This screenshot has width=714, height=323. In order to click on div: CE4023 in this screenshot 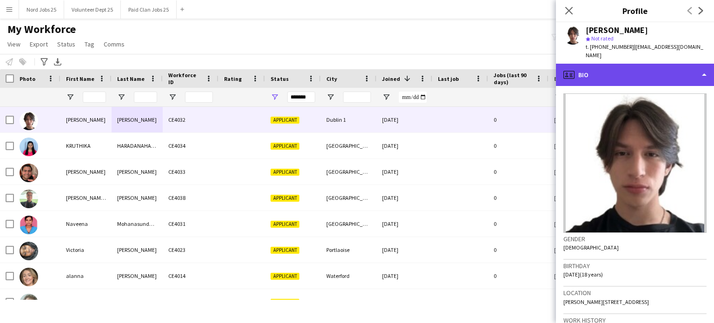, I will do `click(191, 250)`.